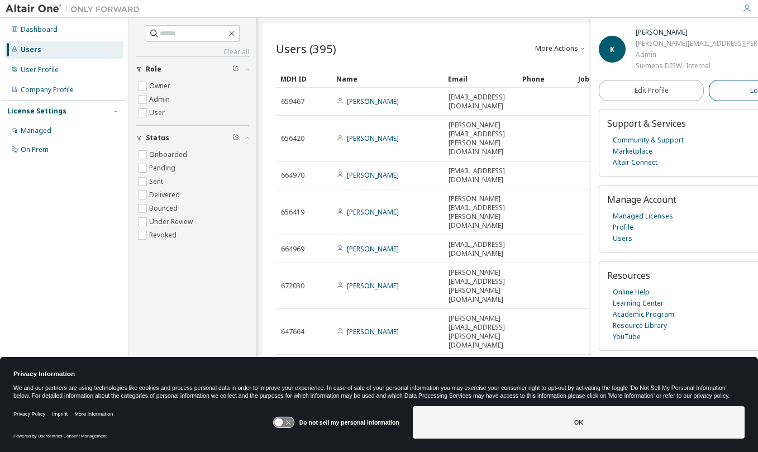 Image resolution: width=758 pixels, height=452 pixels. I want to click on div: Users, so click(31, 50).